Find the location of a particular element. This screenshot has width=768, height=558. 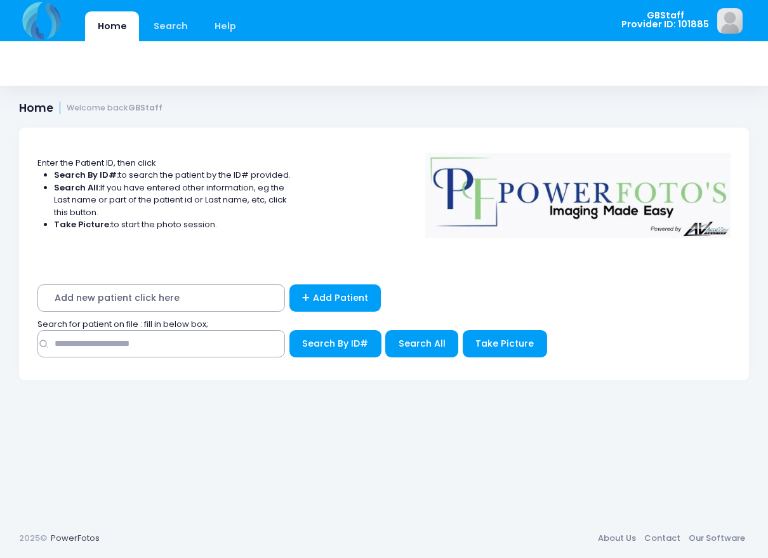

span: Search for patient on file : fill in below box; is located at coordinates (123, 324).